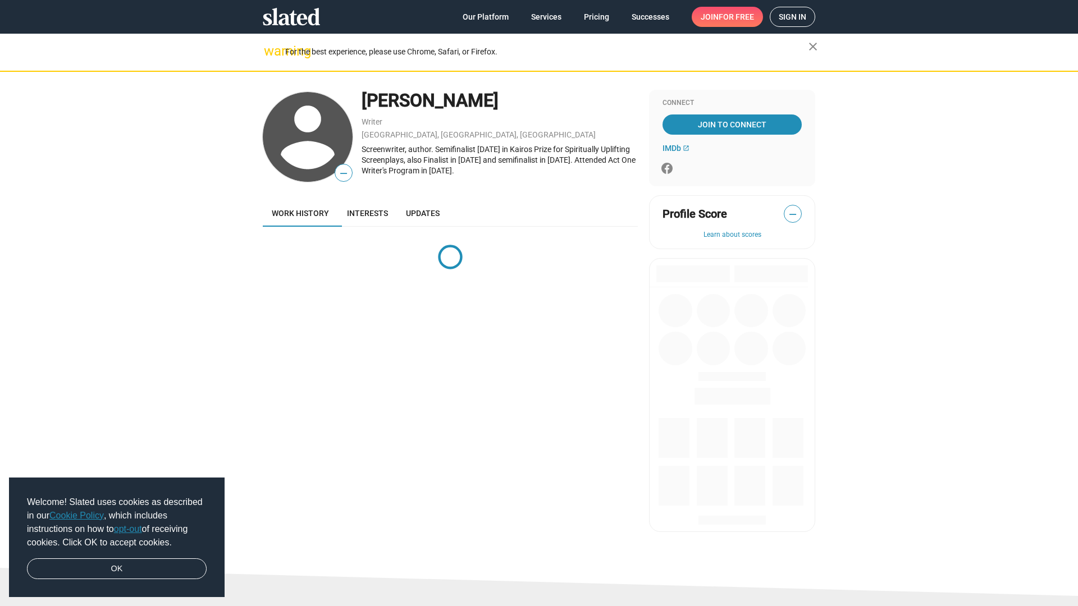 Image resolution: width=1078 pixels, height=606 pixels. What do you see at coordinates (650, 17) in the screenshot?
I see `span: Successes` at bounding box center [650, 17].